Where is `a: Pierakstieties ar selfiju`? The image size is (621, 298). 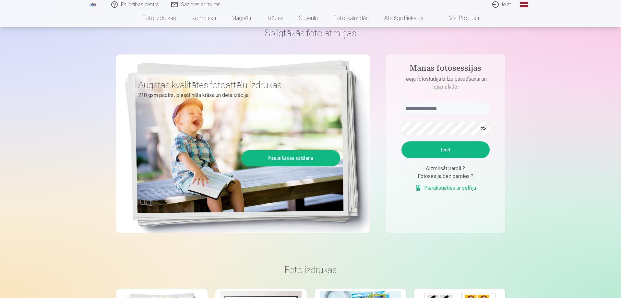 a: Pierakstieties ar selfiju is located at coordinates (446, 188).